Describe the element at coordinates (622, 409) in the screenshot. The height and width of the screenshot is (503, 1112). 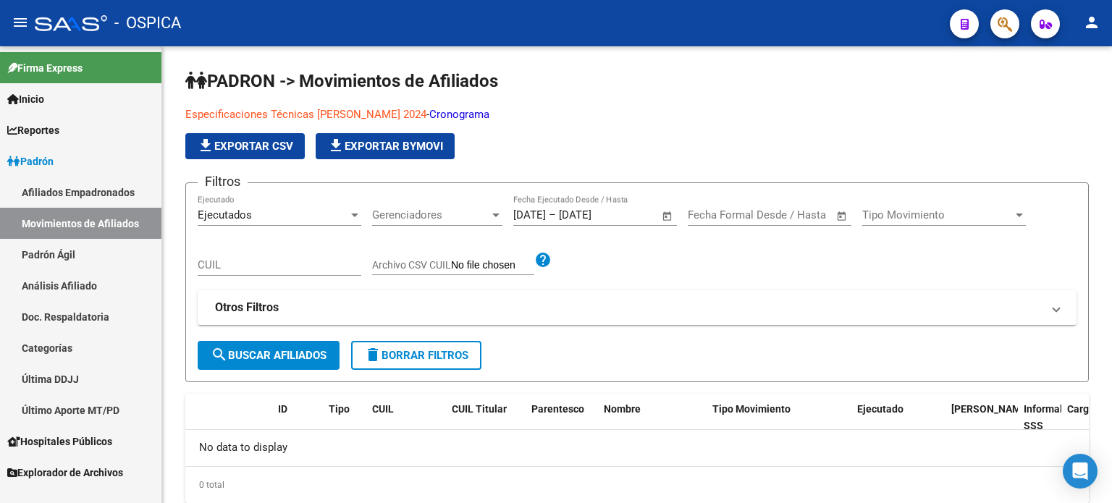
I see `span: Nombre` at that location.